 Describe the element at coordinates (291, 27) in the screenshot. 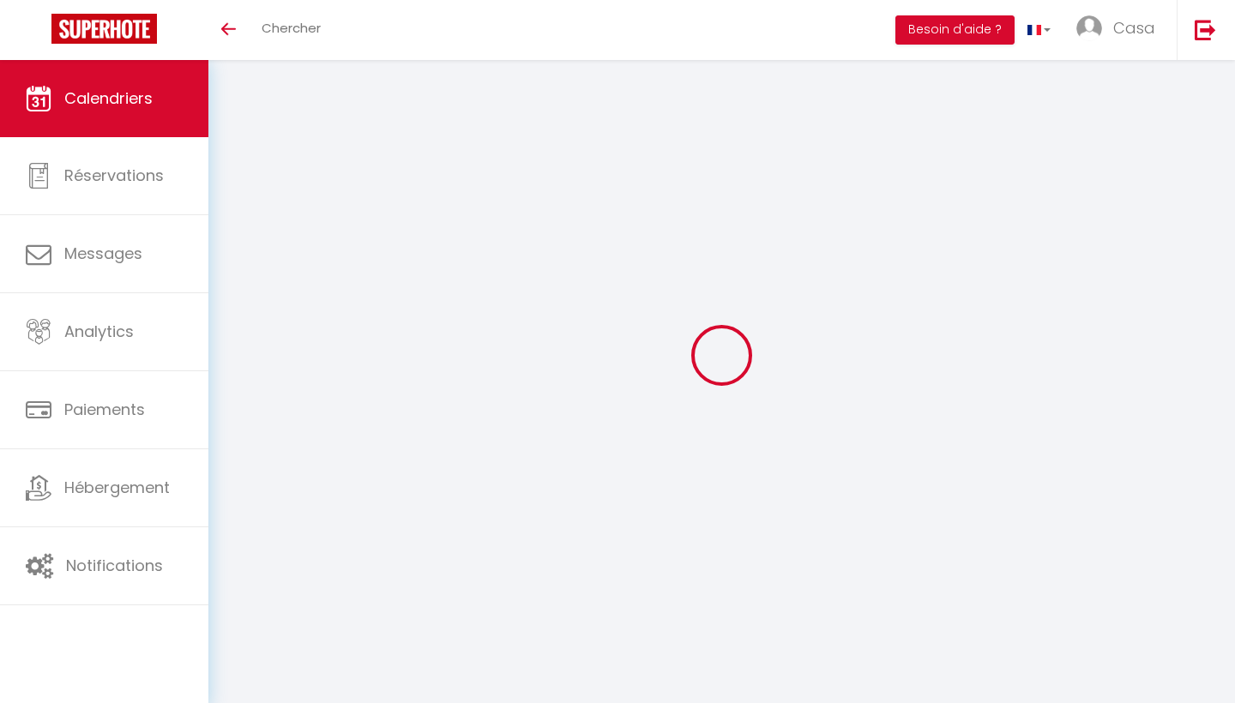

I see `span: Chercher` at that location.